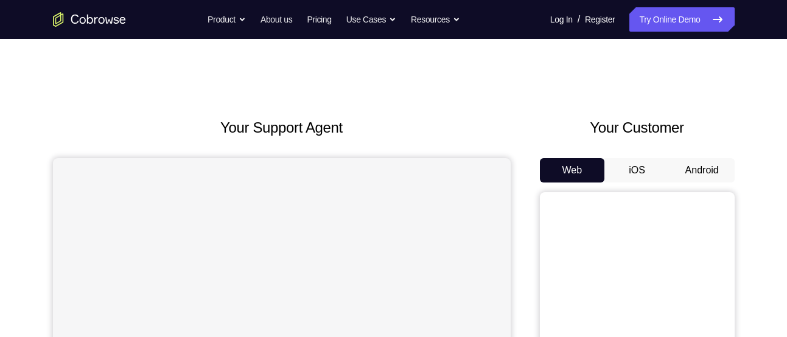  I want to click on button: Use Cases, so click(371, 19).